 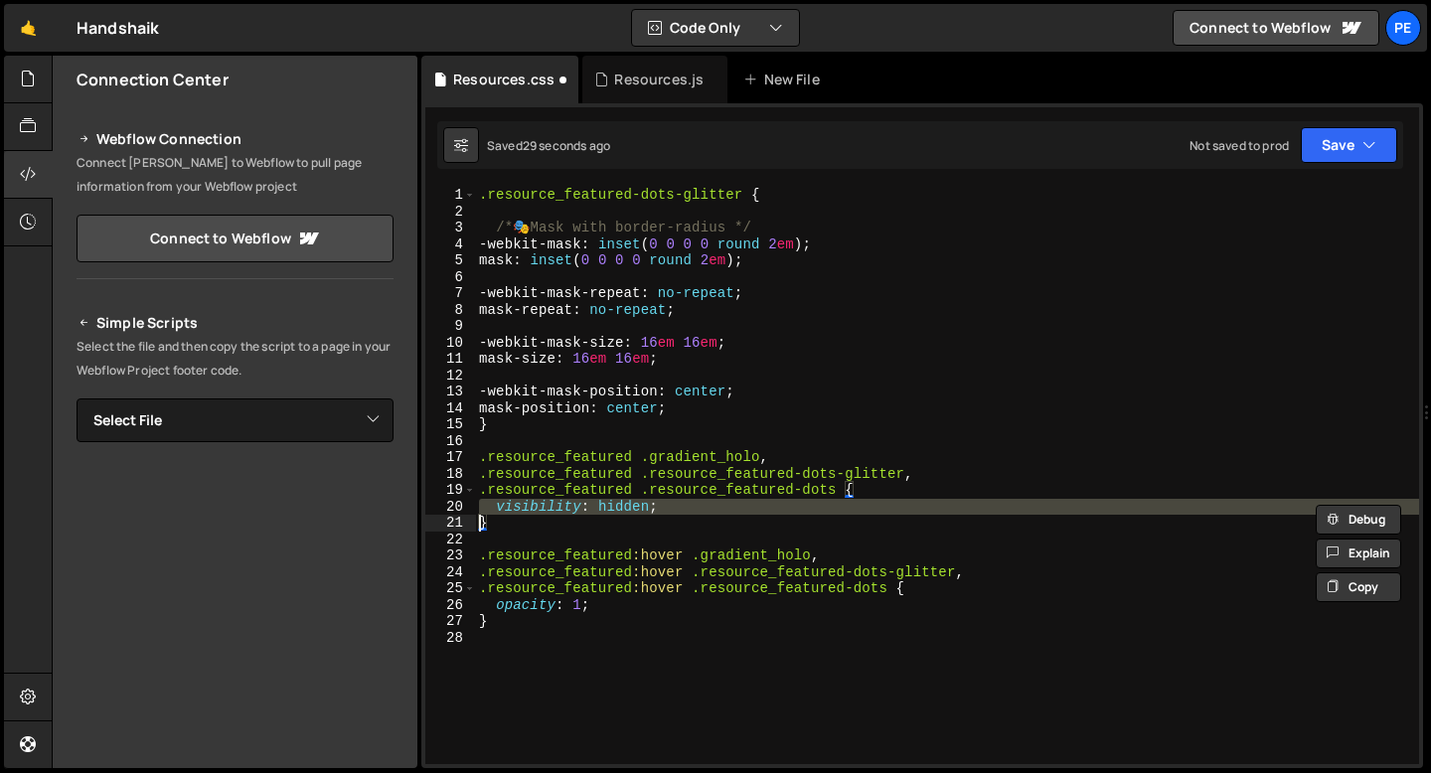 I want to click on button: Copy, so click(x=1359, y=587).